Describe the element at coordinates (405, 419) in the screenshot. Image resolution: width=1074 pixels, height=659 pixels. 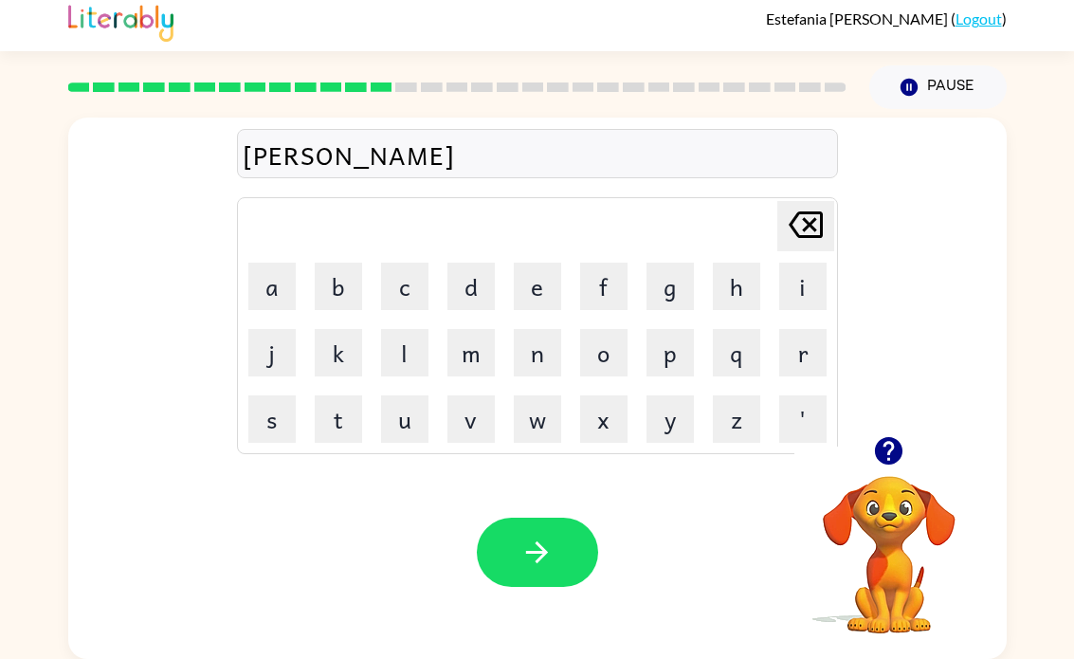
I see `button: u` at that location.